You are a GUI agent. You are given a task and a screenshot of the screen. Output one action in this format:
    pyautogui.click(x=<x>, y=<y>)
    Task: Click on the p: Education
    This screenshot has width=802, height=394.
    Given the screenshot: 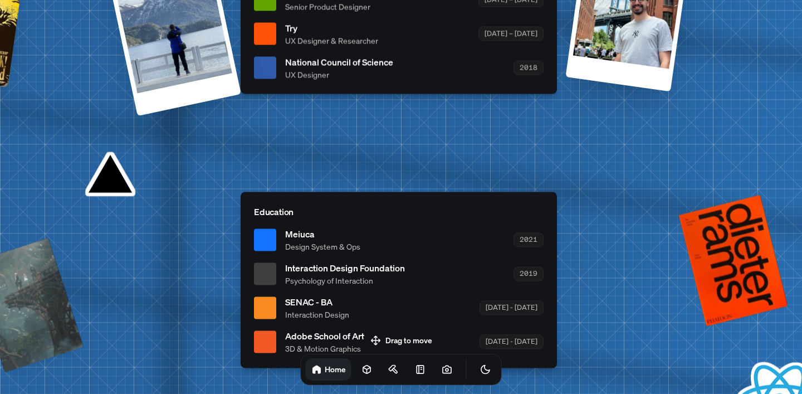 What is the action you would take?
    pyautogui.click(x=399, y=212)
    